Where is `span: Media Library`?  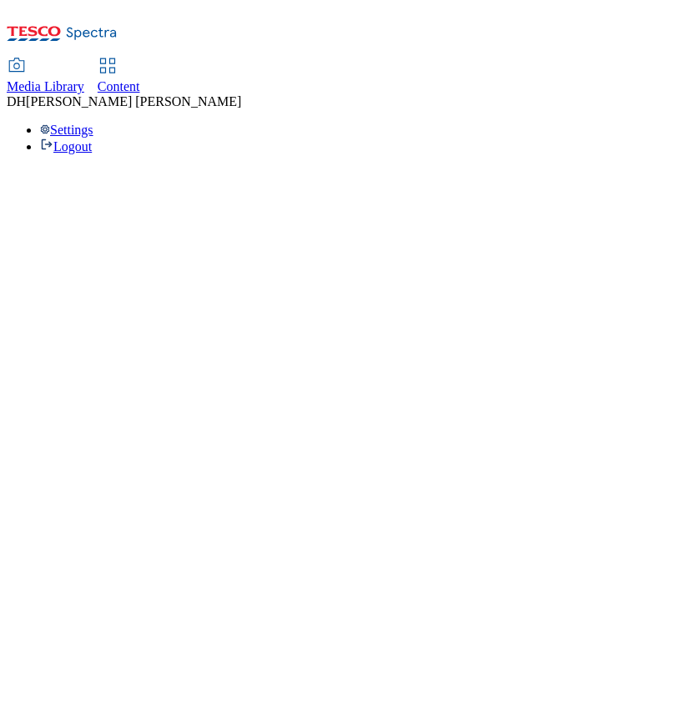 span: Media Library is located at coordinates (45, 86).